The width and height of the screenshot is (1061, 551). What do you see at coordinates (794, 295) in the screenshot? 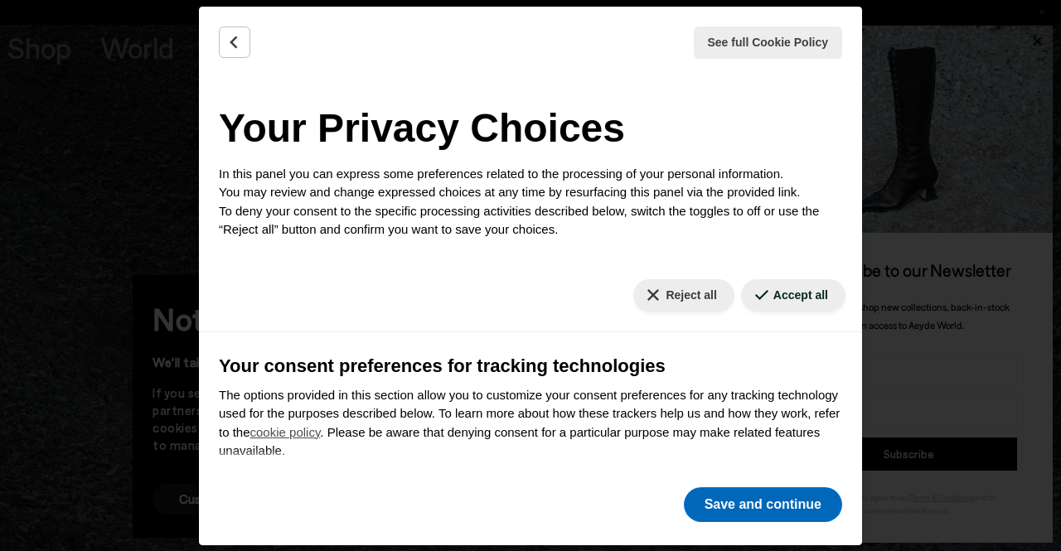
I see `button: Accept all` at bounding box center [794, 295].